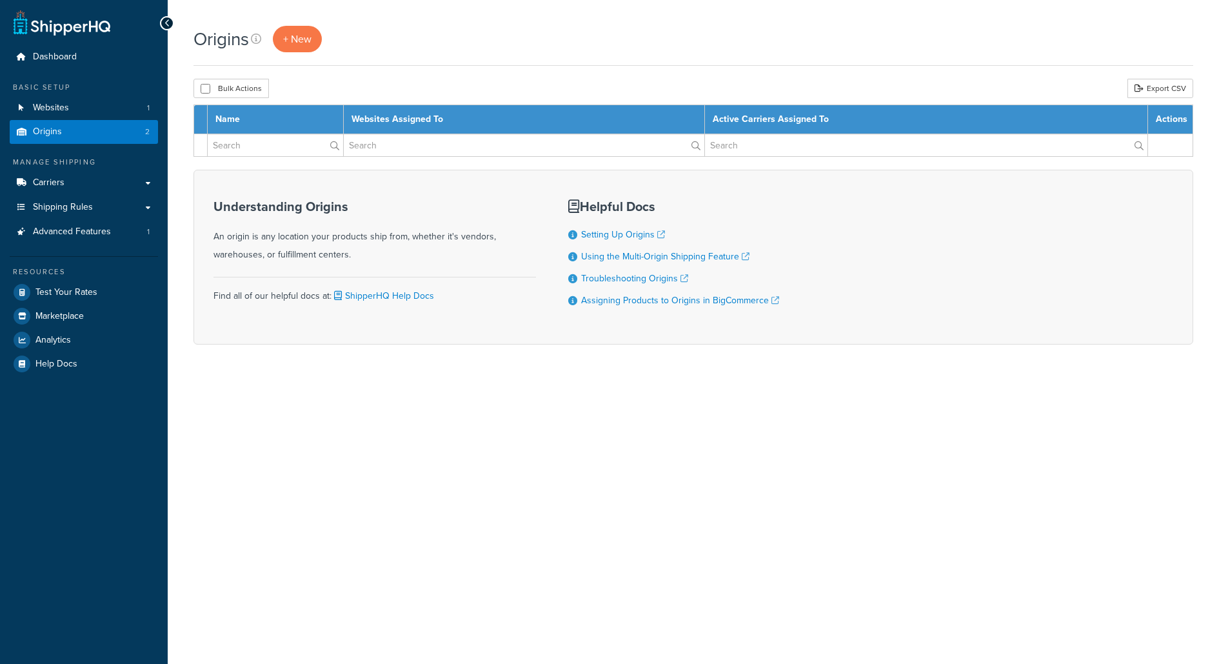 The height and width of the screenshot is (664, 1219). What do you see at coordinates (84, 57) in the screenshot?
I see `a: Dashboard` at bounding box center [84, 57].